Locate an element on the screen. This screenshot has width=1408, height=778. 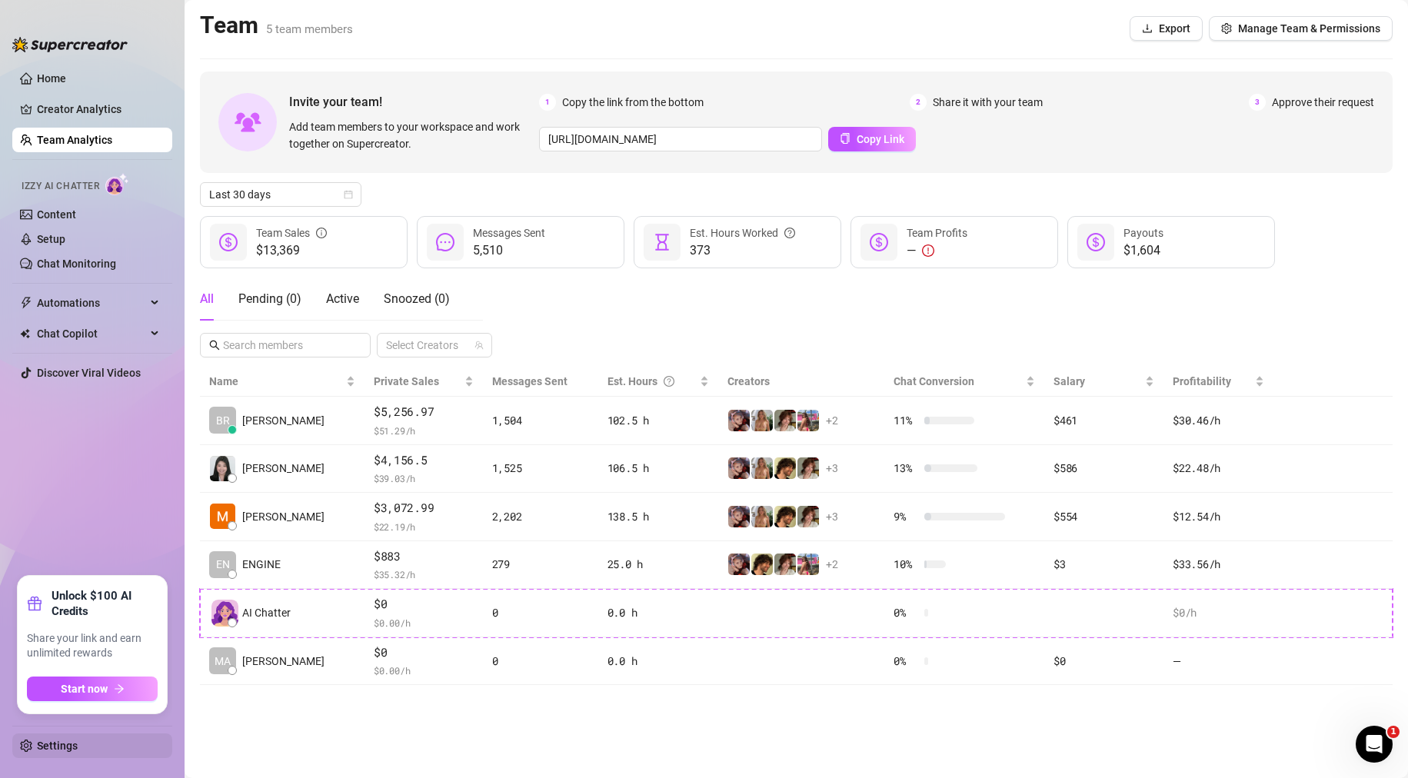
span: download is located at coordinates (1147, 28).